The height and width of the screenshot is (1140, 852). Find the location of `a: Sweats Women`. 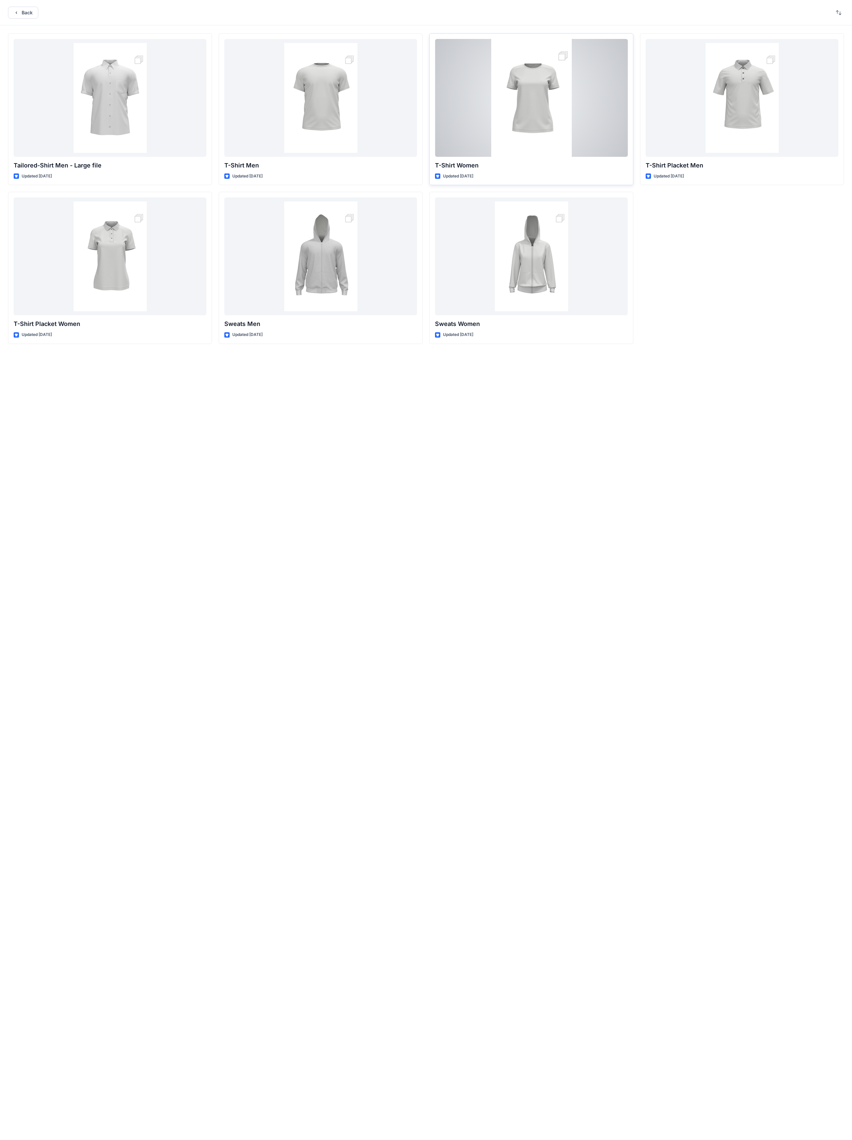

a: Sweats Women is located at coordinates (531, 256).